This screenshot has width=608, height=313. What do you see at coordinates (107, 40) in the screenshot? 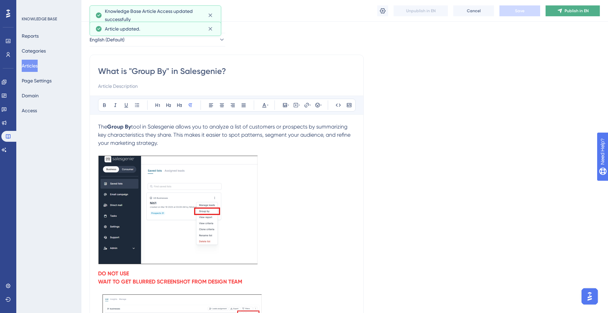
I see `span: English (Default)` at bounding box center [107, 40].